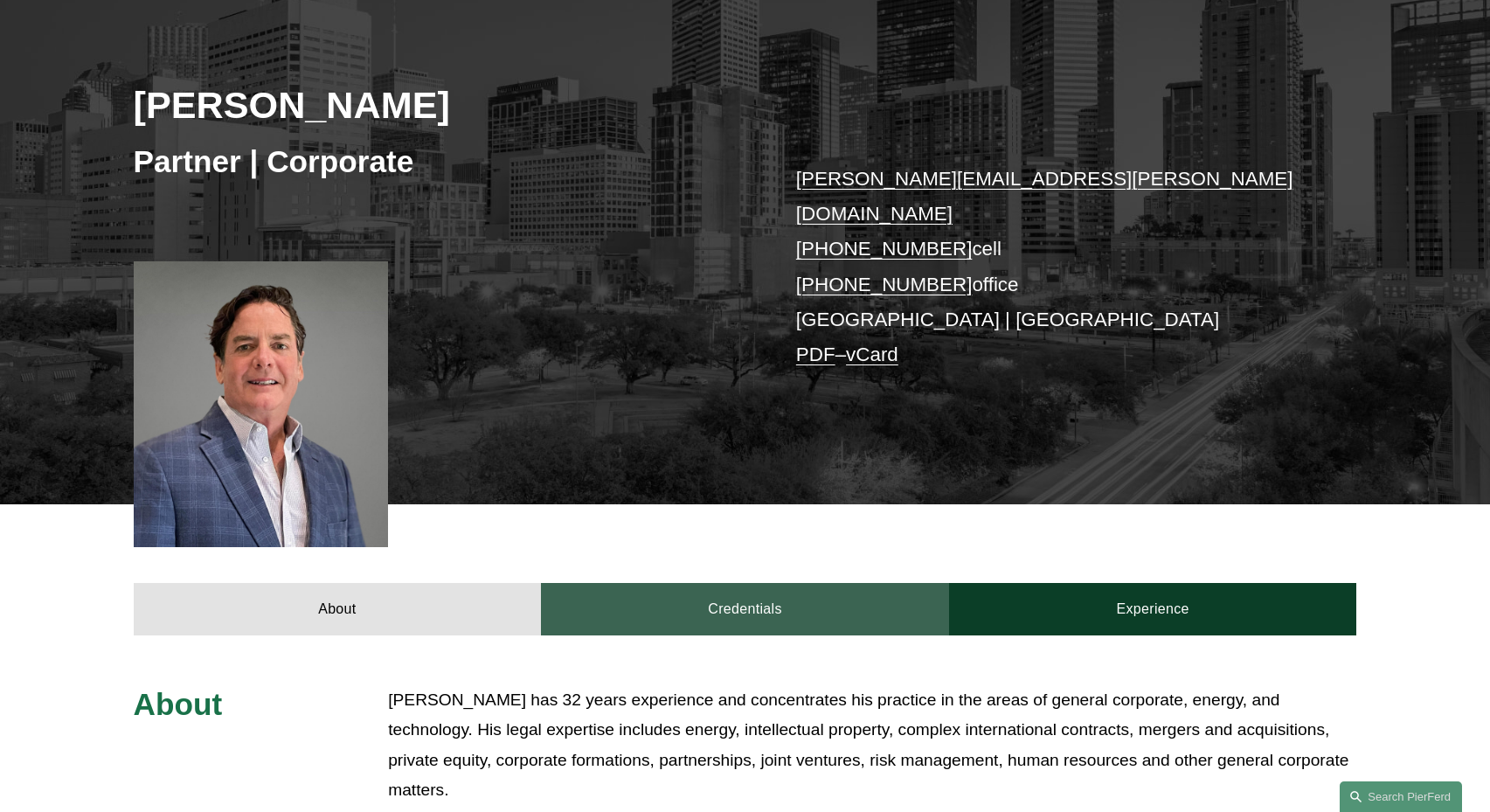  I want to click on a: Experience, so click(1153, 609).